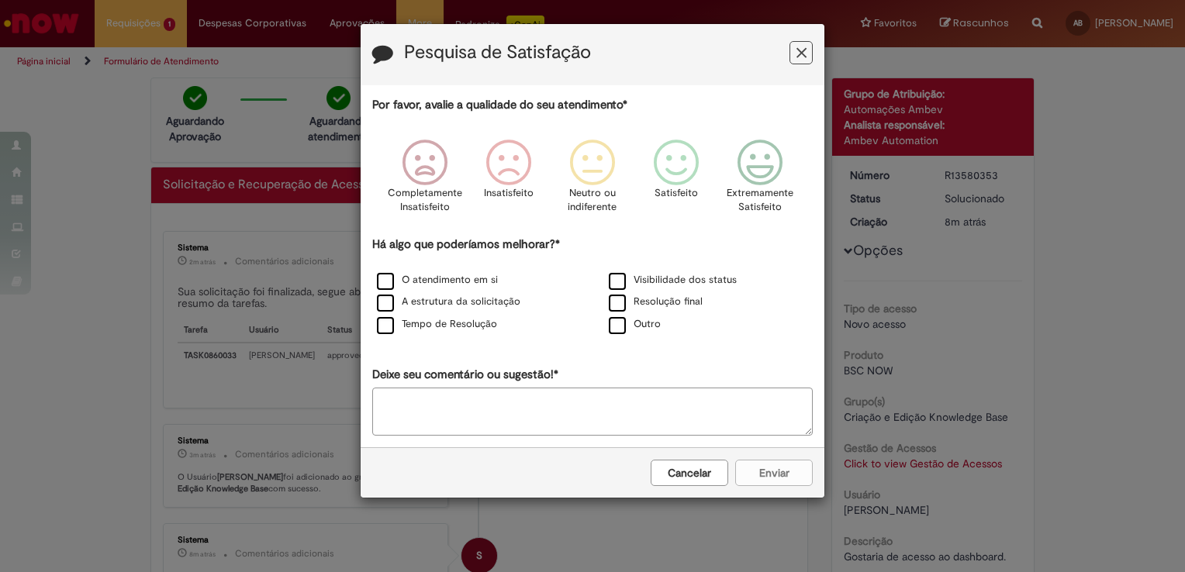  I want to click on div: Completamente Insatisfeito, so click(424, 181).